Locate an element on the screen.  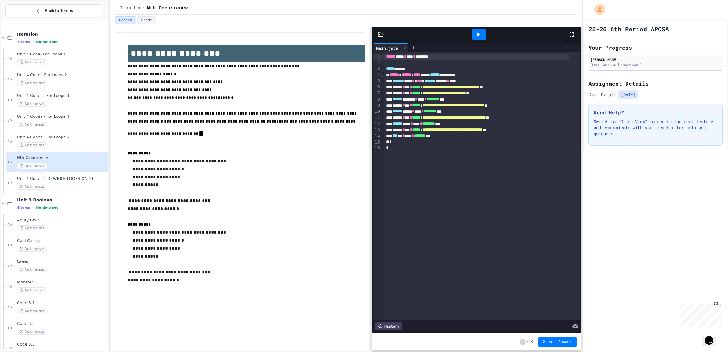
span: Unit 4 Code - For Loops 2 is located at coordinates (62, 75).